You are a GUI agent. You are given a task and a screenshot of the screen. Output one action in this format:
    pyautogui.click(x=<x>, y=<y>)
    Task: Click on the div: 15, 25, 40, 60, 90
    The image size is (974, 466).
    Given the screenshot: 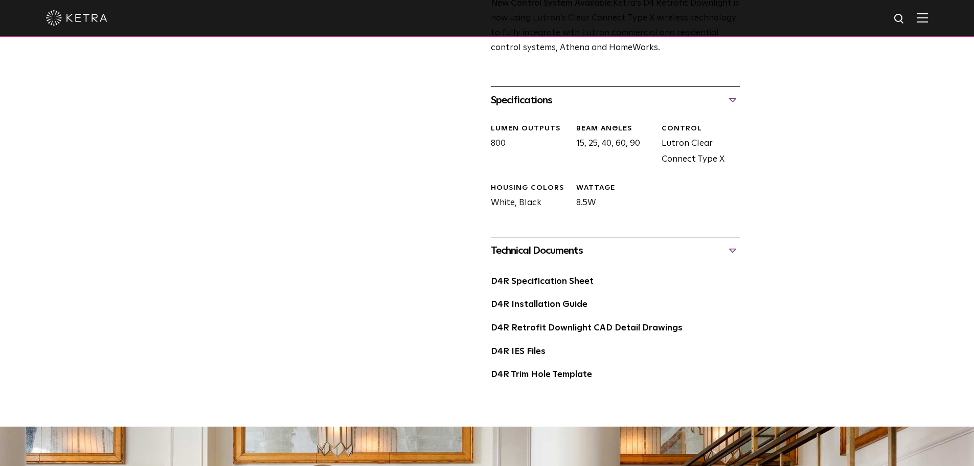 What is the action you would take?
    pyautogui.click(x=611, y=146)
    